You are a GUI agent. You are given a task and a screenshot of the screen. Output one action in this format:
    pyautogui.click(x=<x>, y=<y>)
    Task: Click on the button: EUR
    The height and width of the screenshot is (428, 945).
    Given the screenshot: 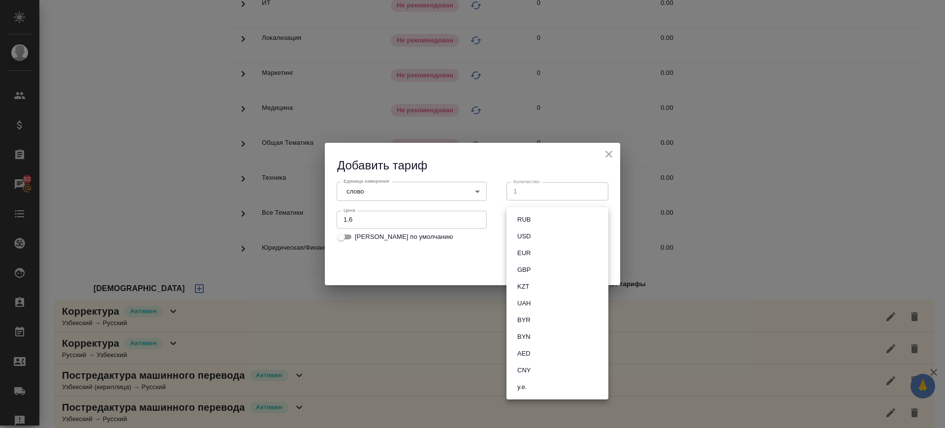 What is the action you would take?
    pyautogui.click(x=523, y=253)
    